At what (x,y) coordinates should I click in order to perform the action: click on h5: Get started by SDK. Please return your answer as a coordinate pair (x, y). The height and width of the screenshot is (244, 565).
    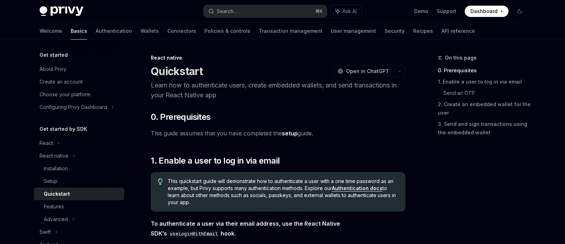
    Looking at the image, I should click on (63, 129).